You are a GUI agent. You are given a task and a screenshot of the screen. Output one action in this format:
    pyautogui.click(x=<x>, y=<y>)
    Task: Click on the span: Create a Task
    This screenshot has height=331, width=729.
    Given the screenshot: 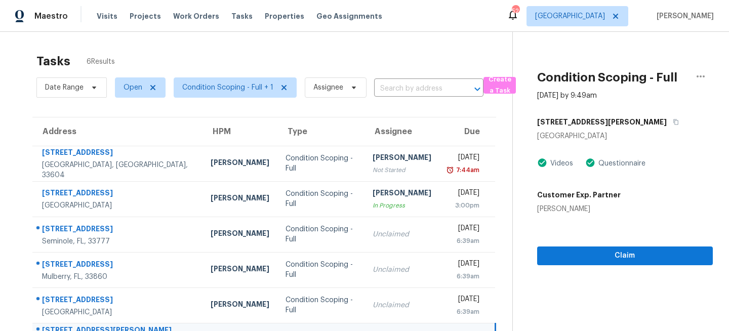 What is the action you would take?
    pyautogui.click(x=499, y=86)
    